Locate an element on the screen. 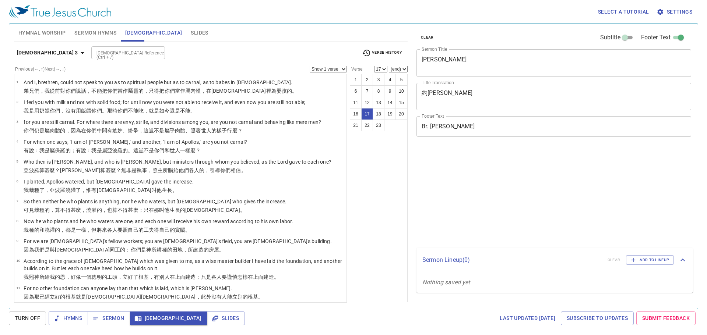 The width and height of the screenshot is (707, 335). wg5213: 你們說話 is located at coordinates (181, 91).